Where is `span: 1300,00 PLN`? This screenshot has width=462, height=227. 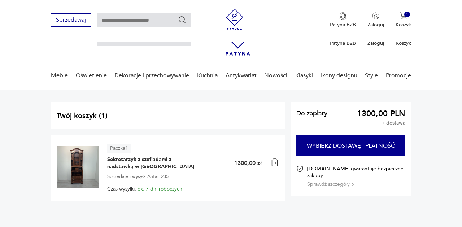 span: 1300,00 PLN is located at coordinates (381, 114).